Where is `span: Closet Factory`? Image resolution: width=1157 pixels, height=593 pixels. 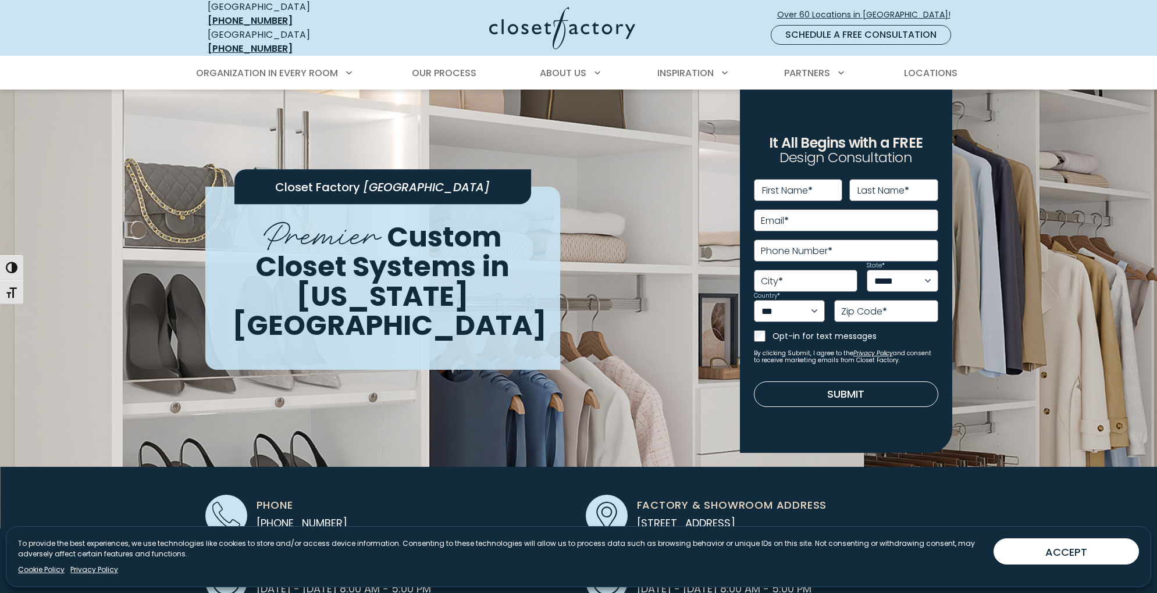 span: Closet Factory is located at coordinates (318, 187).